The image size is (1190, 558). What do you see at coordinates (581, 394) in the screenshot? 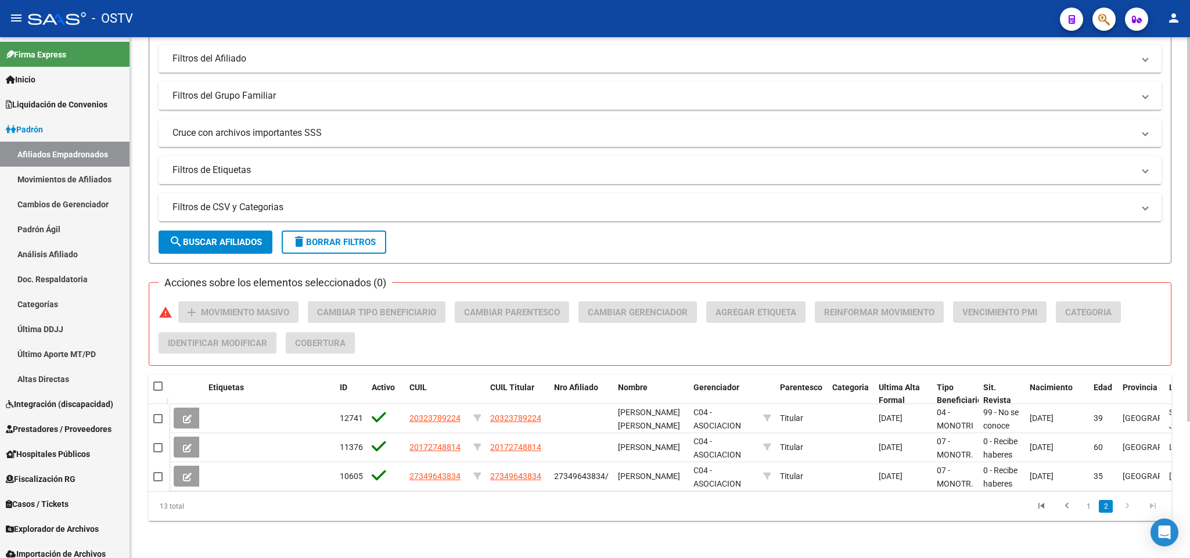
I see `datatable-header-cell: Nro Afiliado` at bounding box center [581, 394].